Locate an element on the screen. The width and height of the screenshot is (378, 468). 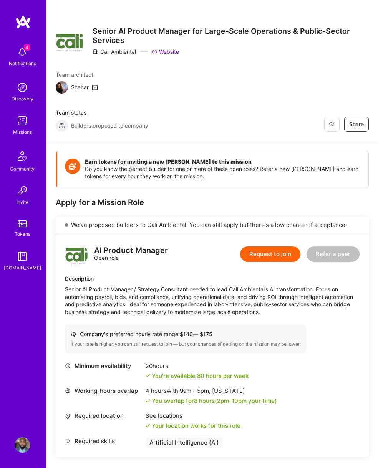
div: Invite is located at coordinates (22, 203).